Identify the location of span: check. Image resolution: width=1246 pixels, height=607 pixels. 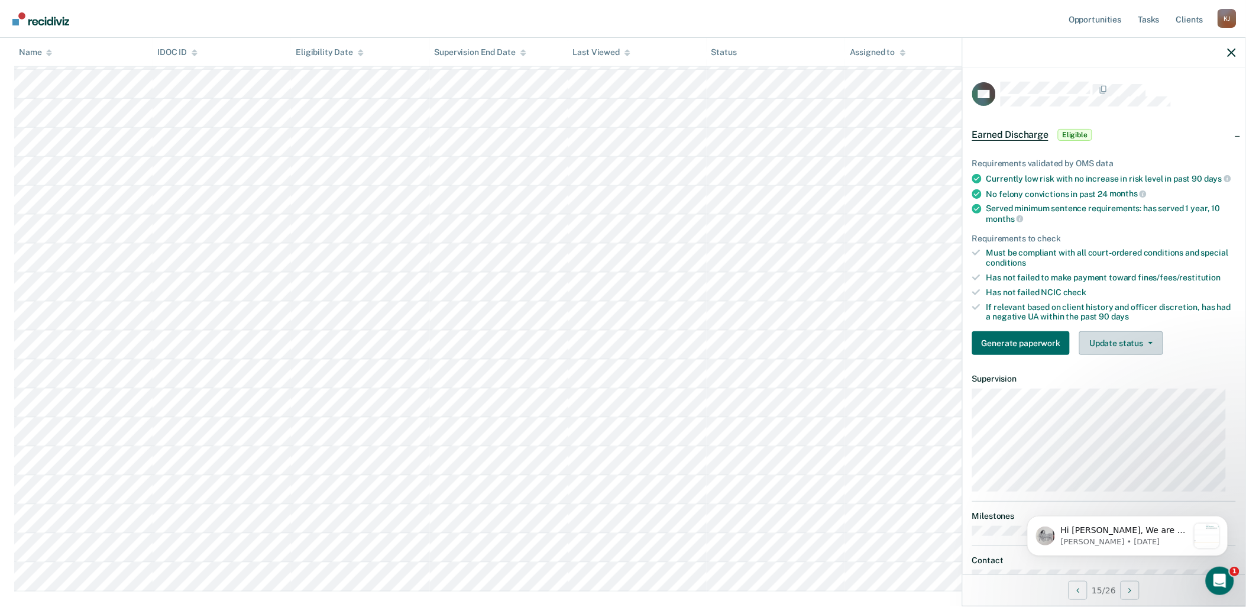
(1075, 292).